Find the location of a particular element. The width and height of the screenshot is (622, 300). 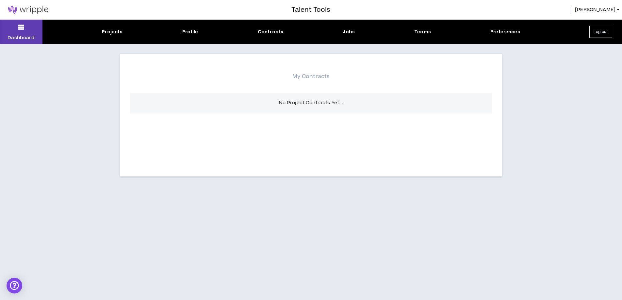

div: Projects is located at coordinates (112, 32).